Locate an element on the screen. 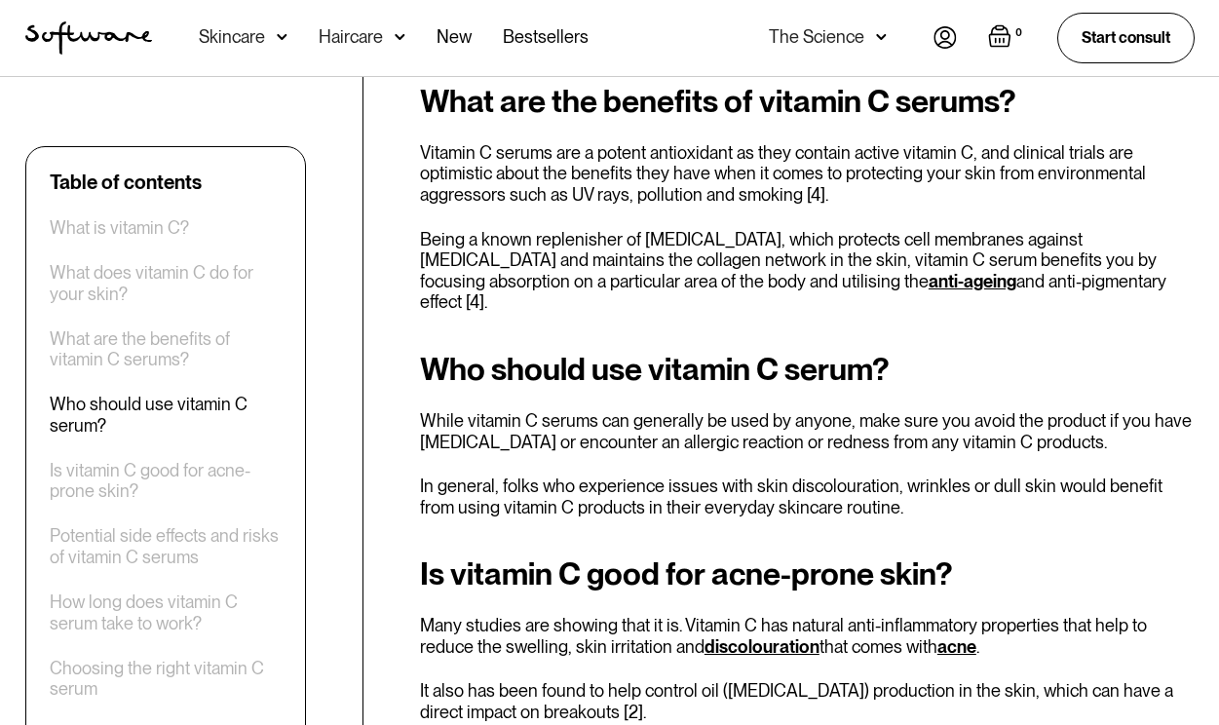 The width and height of the screenshot is (1219, 725). a: How long does vitamin C serum take to work? is located at coordinates (166, 612).